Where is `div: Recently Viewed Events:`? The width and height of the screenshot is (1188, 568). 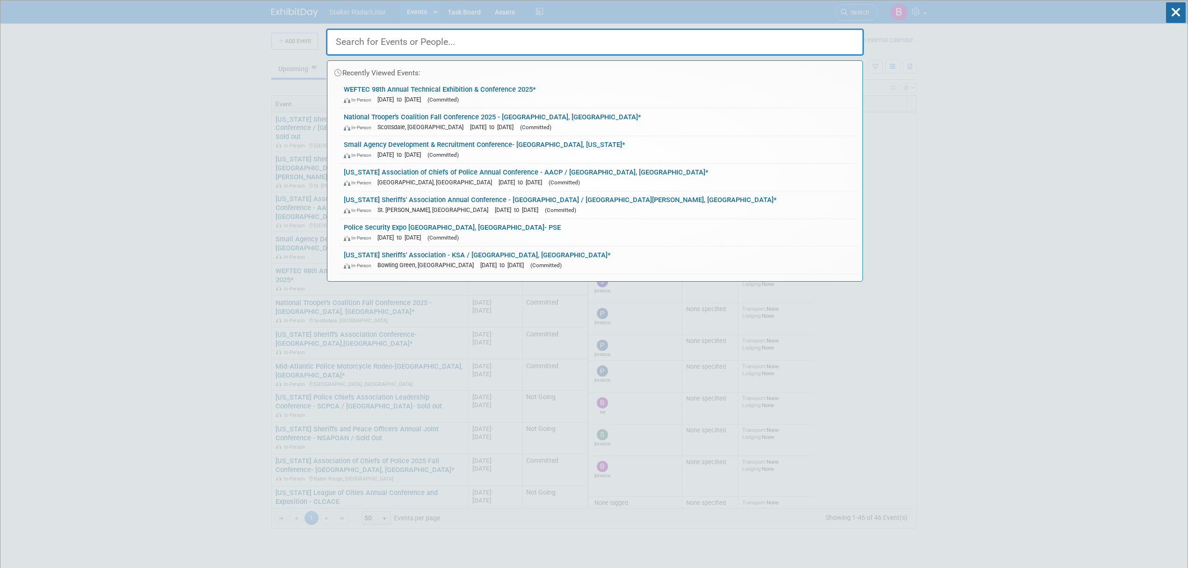
div: Recently Viewed Events: is located at coordinates (595, 71).